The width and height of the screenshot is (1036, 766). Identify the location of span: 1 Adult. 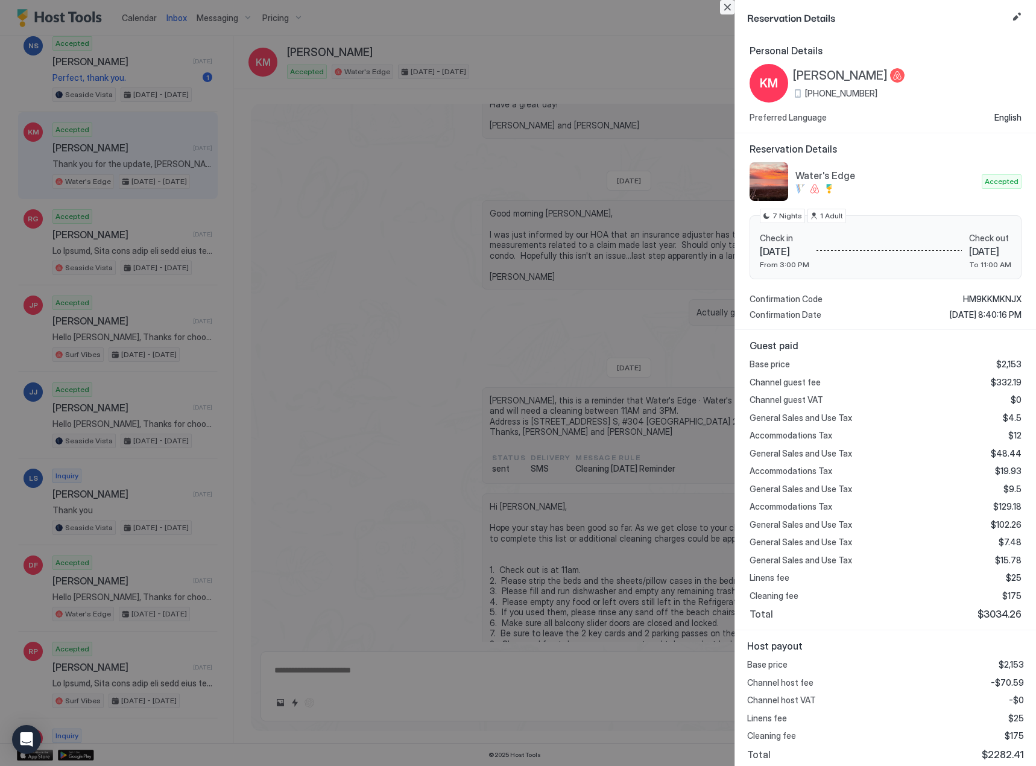
(832, 216).